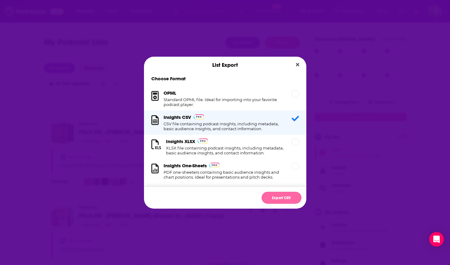  What do you see at coordinates (225, 65) in the screenshot?
I see `div: List Export` at bounding box center [225, 65].